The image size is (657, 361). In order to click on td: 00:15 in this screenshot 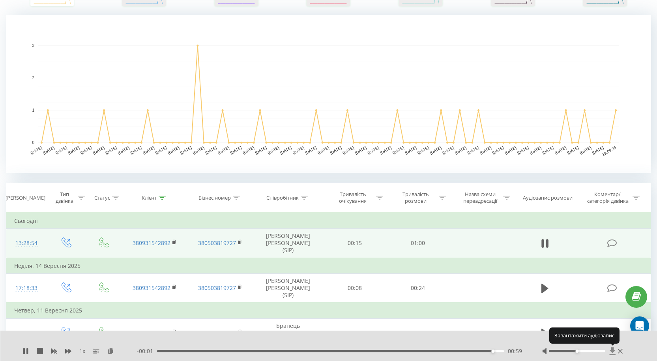, I will do `click(355, 243)`.